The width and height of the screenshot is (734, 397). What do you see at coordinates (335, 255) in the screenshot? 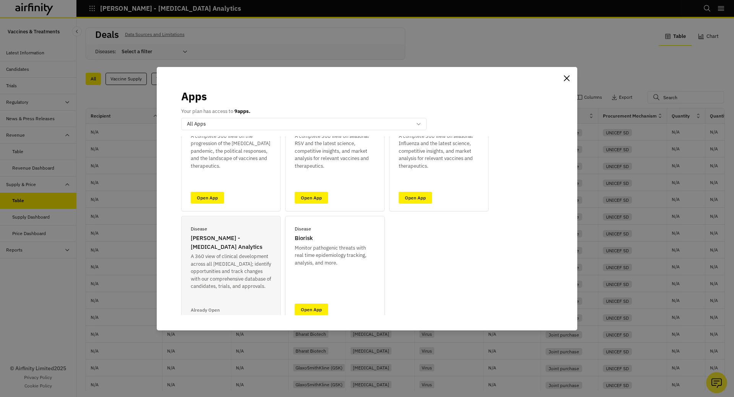
I see `p: Monitor pathogenic threats with real time epidemiology tracking, analysis, and more.` at bounding box center [335, 255].